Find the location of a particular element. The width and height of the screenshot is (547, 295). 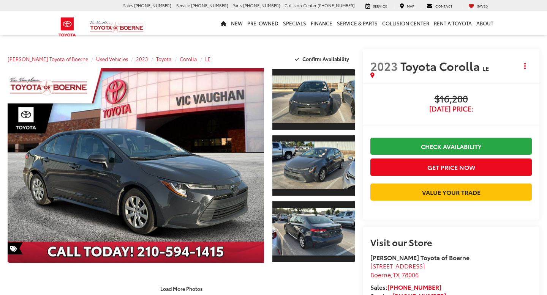

img: Toyota is located at coordinates (67, 27).